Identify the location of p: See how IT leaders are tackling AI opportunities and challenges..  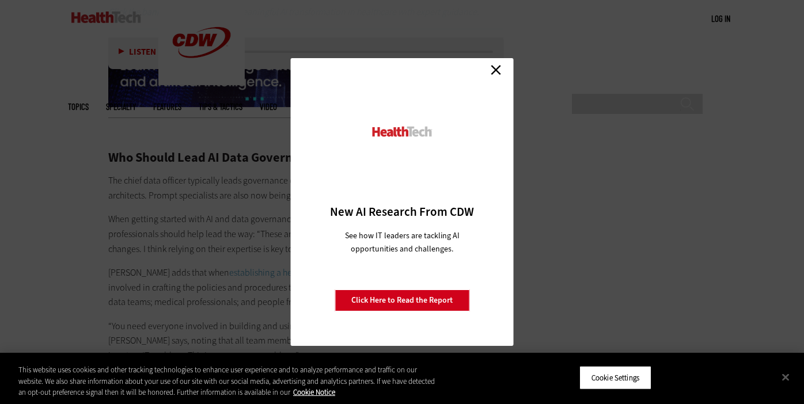
(402, 243).